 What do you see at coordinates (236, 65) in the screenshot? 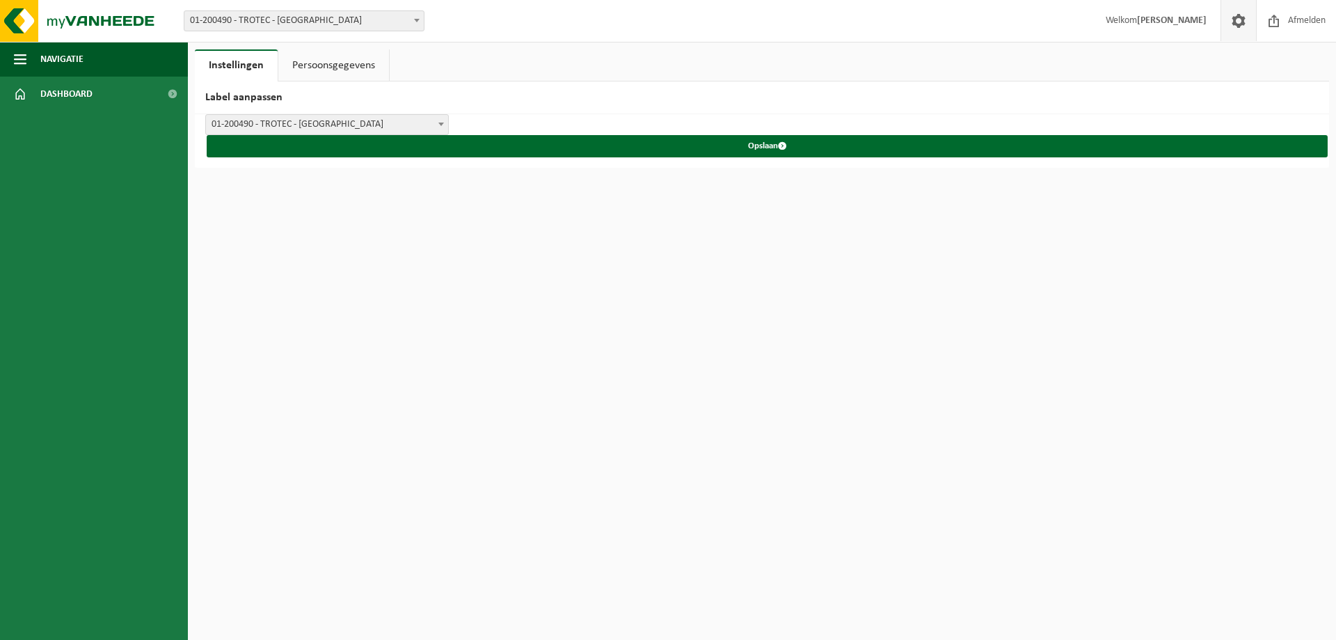
I see `a: Instellingen` at bounding box center [236, 65].